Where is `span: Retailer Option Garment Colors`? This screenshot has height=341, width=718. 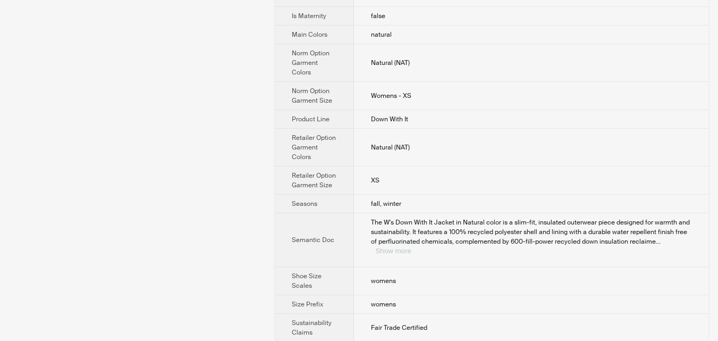
span: Retailer Option Garment Colors is located at coordinates (313, 147).